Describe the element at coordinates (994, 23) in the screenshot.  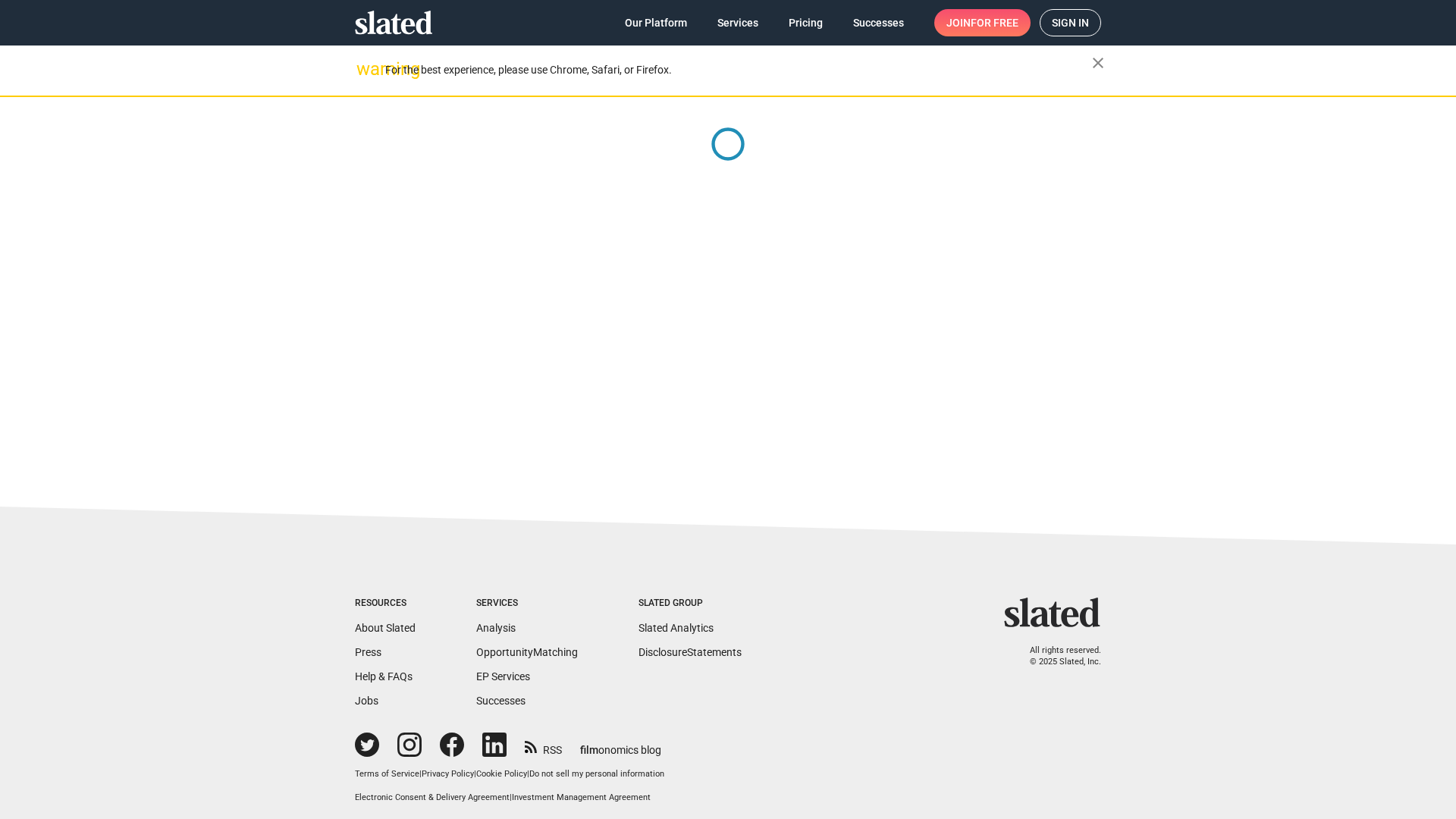
I see `span: for free` at that location.